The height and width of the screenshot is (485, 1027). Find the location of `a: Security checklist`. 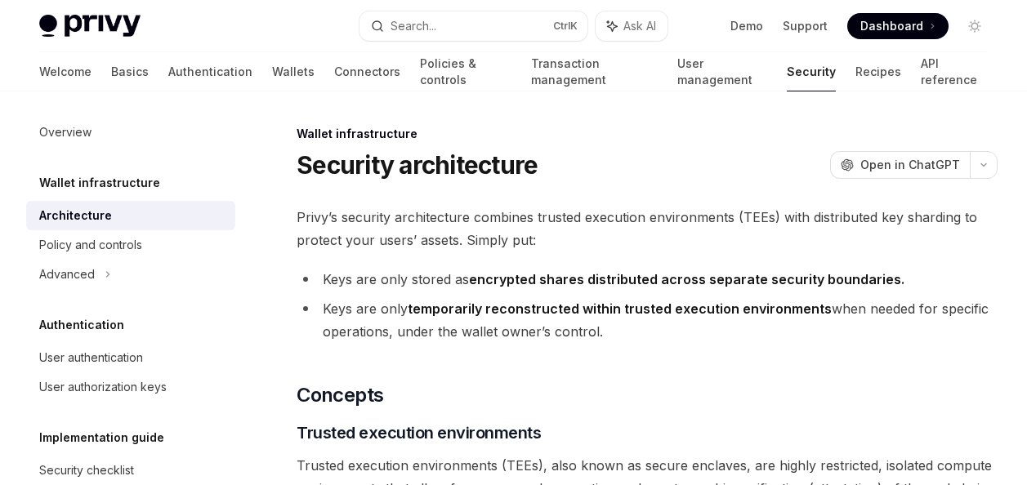

a: Security checklist is located at coordinates (131, 470).